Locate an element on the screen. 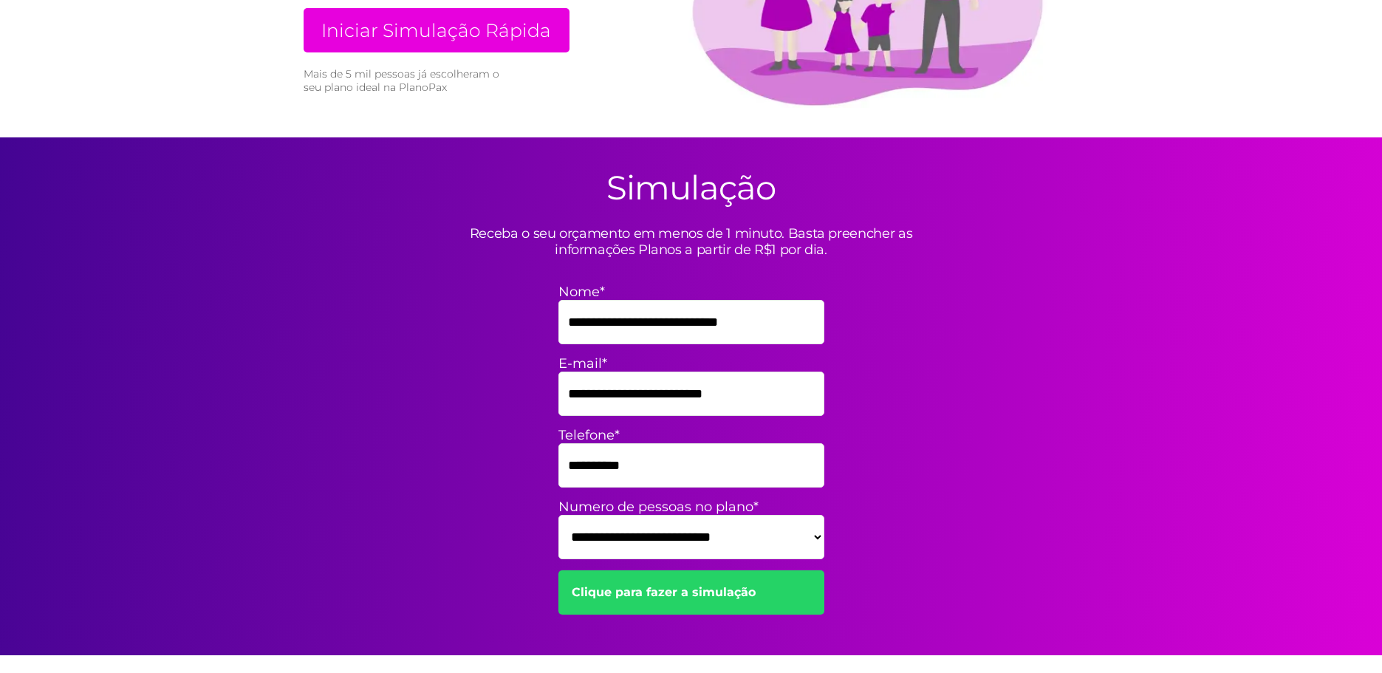  label: E-mail* is located at coordinates (691, 363).